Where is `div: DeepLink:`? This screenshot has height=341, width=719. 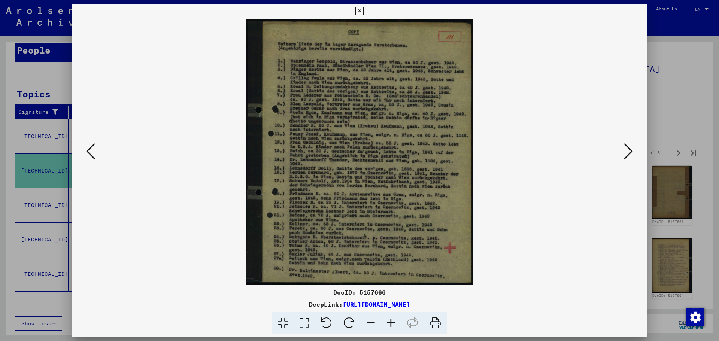 div: DeepLink: is located at coordinates (359, 304).